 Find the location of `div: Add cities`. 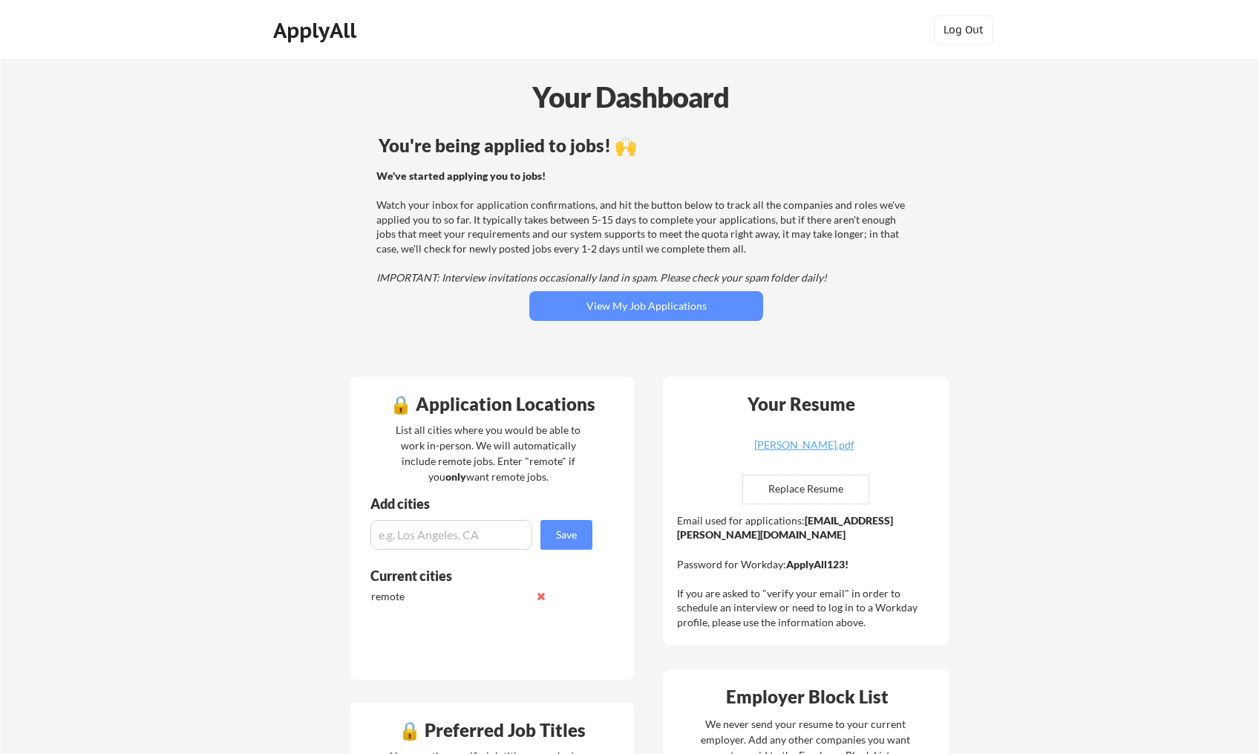

div: Add cities is located at coordinates (483, 503).